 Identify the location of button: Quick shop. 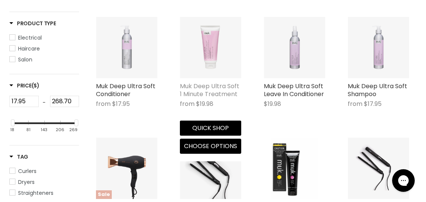
(210, 128).